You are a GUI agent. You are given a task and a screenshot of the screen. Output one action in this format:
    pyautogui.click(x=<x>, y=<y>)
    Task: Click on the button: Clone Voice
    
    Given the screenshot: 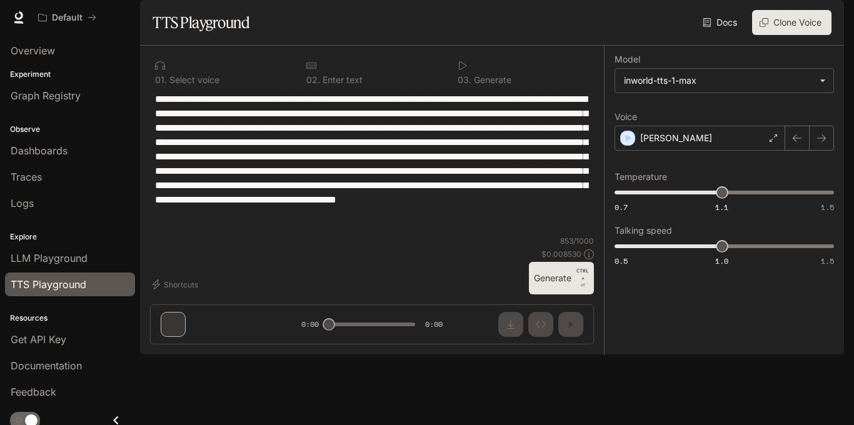 What is the action you would take?
    pyautogui.click(x=791, y=23)
    